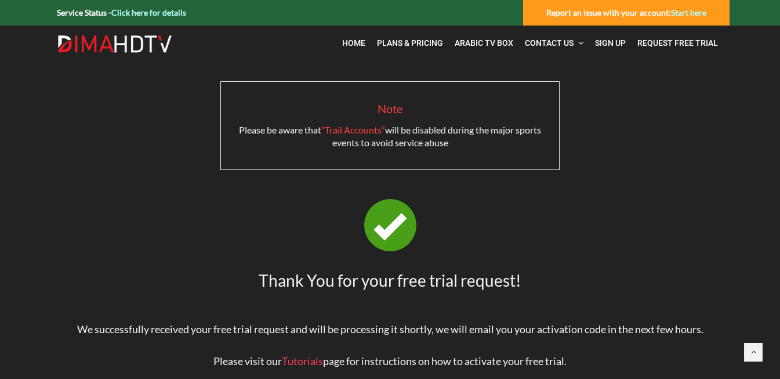  Describe the element at coordinates (115, 44) in the screenshot. I see `img: Dima HDTV` at that location.